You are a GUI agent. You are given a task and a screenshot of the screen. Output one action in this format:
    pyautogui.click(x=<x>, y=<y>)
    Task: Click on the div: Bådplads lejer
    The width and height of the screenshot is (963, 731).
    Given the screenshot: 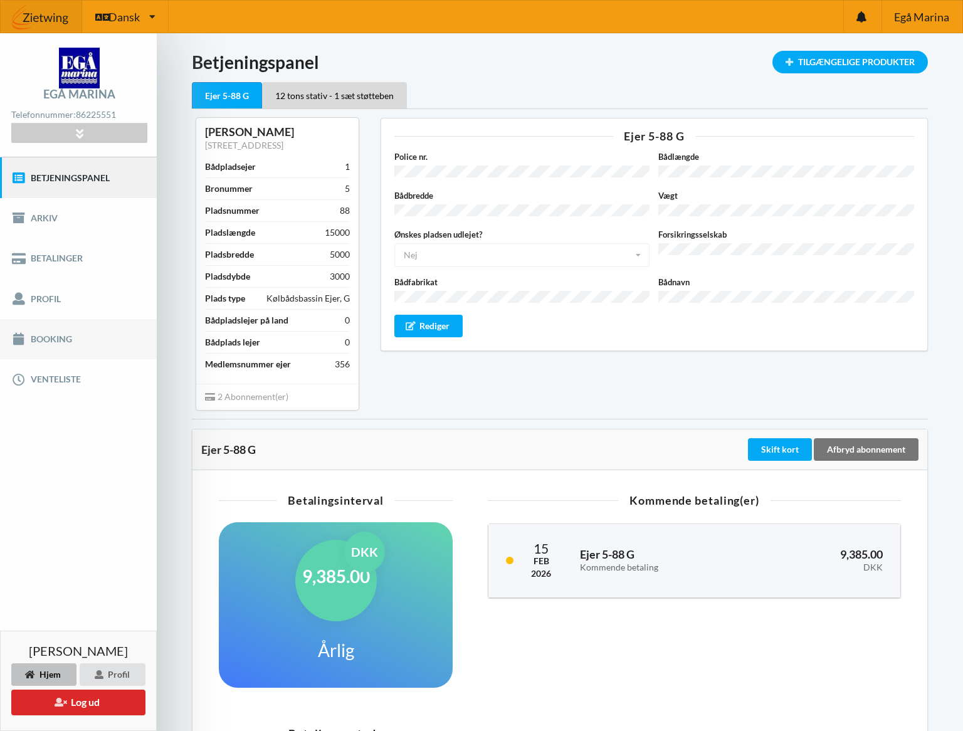 What is the action you would take?
    pyautogui.click(x=233, y=342)
    